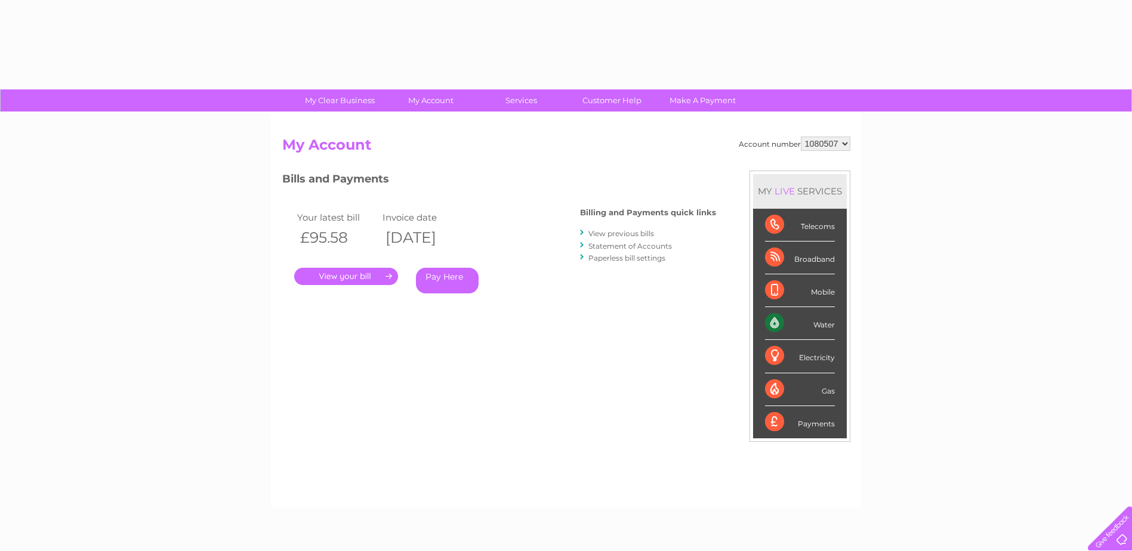 The height and width of the screenshot is (551, 1132). Describe the element at coordinates (627, 258) in the screenshot. I see `a: Paperless bill settings` at that location.